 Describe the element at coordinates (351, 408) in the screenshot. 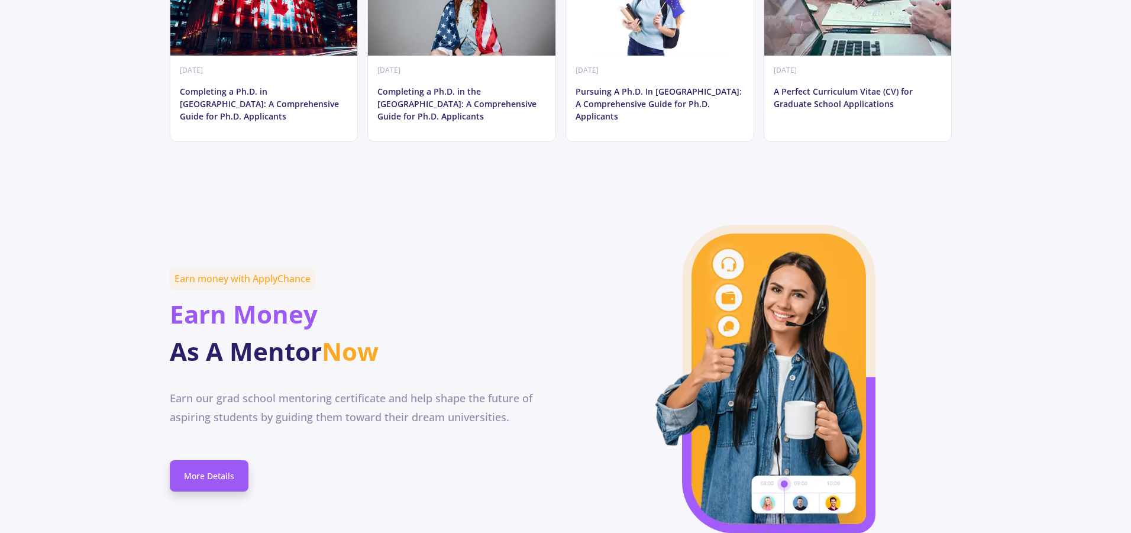

I see `span: Earn our grad school mentoring certificate and help shape the future of aspiring students by guid...` at that location.